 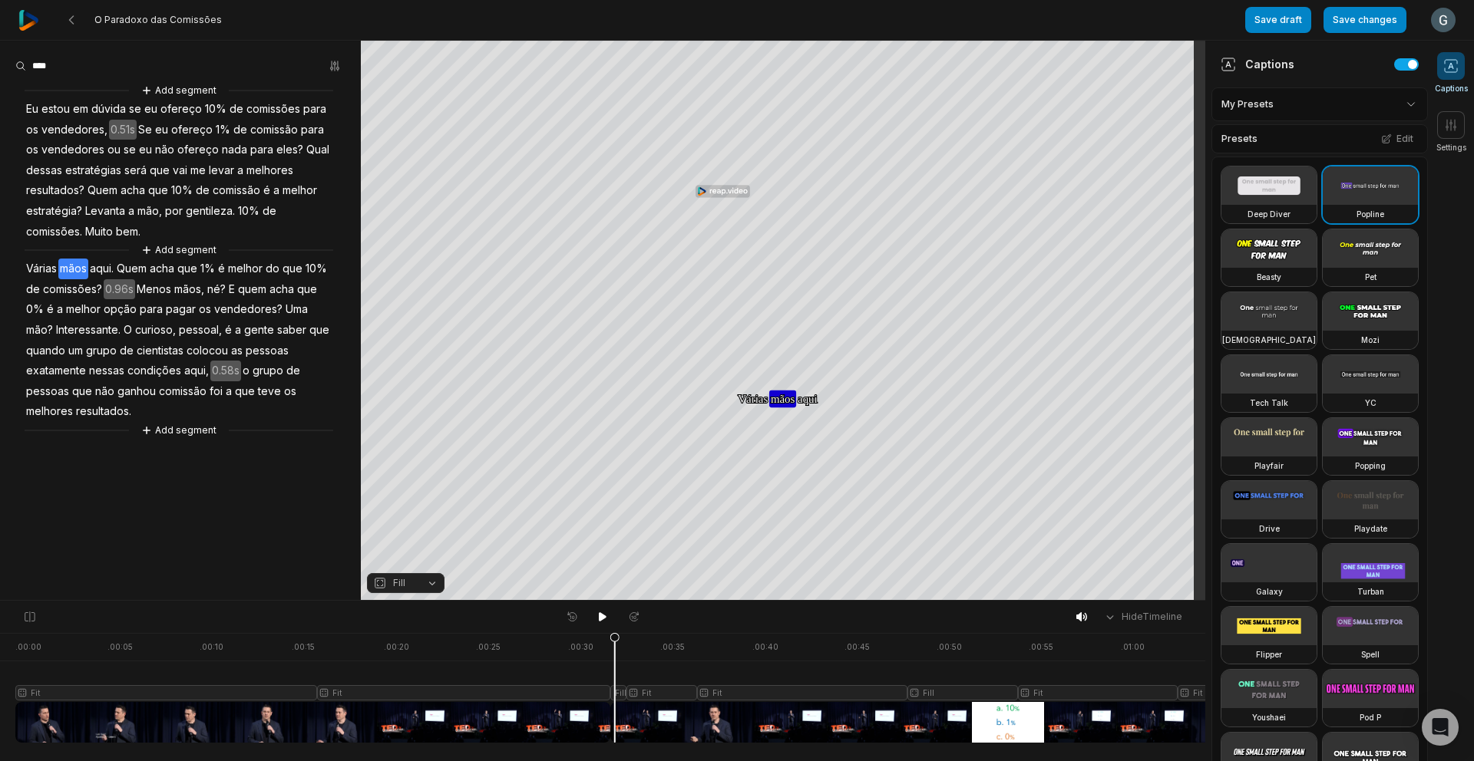 What do you see at coordinates (196, 371) in the screenshot?
I see `span: aqui,` at bounding box center [196, 371].